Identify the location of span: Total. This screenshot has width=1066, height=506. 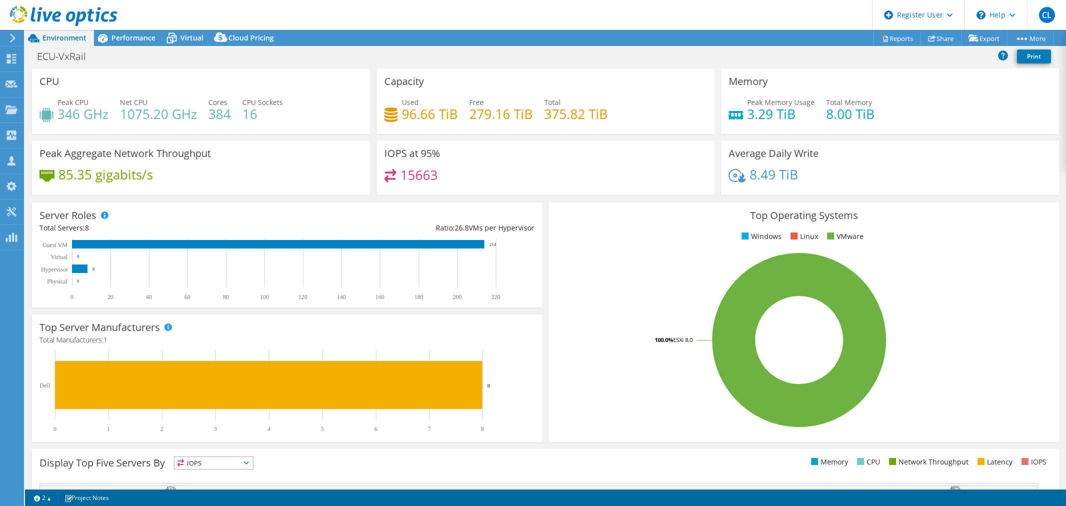
(552, 102).